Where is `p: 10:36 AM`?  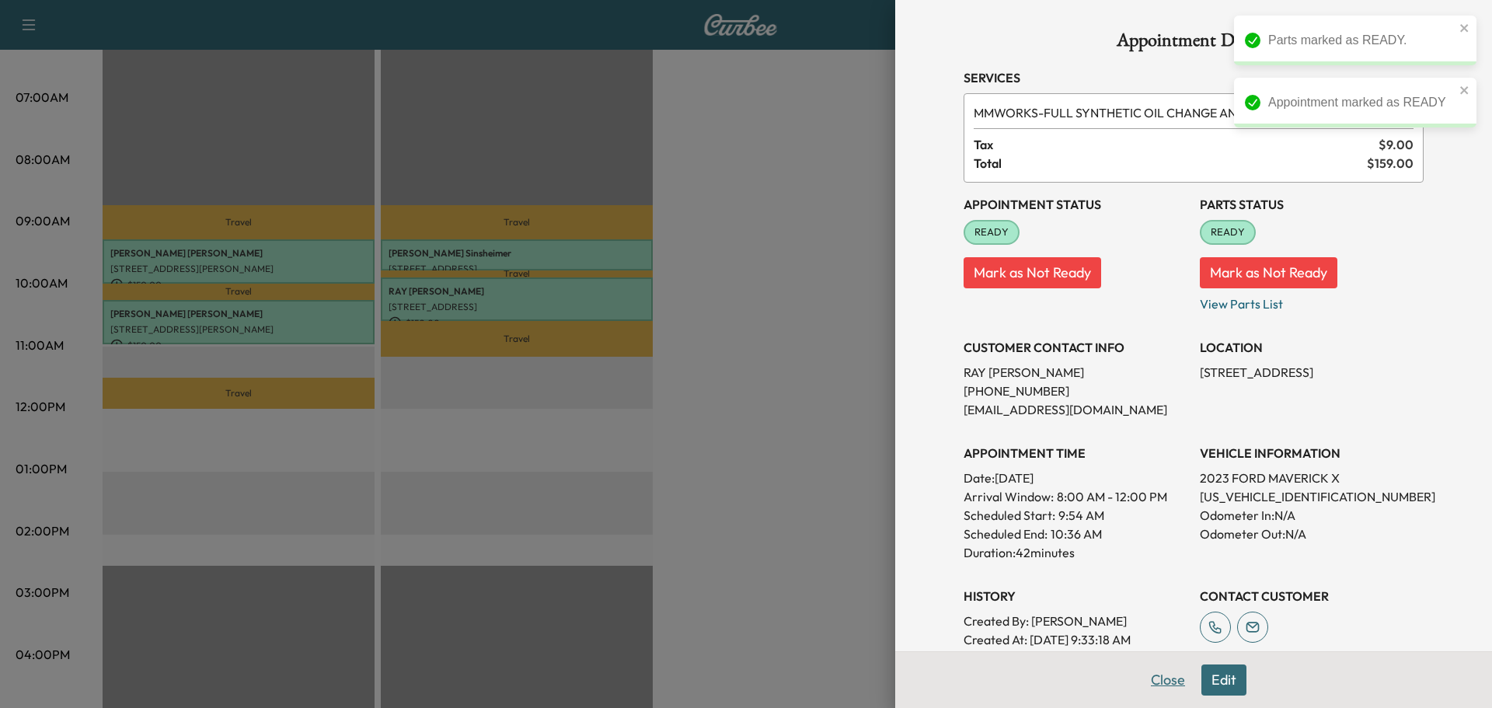
p: 10:36 AM is located at coordinates (1076, 534).